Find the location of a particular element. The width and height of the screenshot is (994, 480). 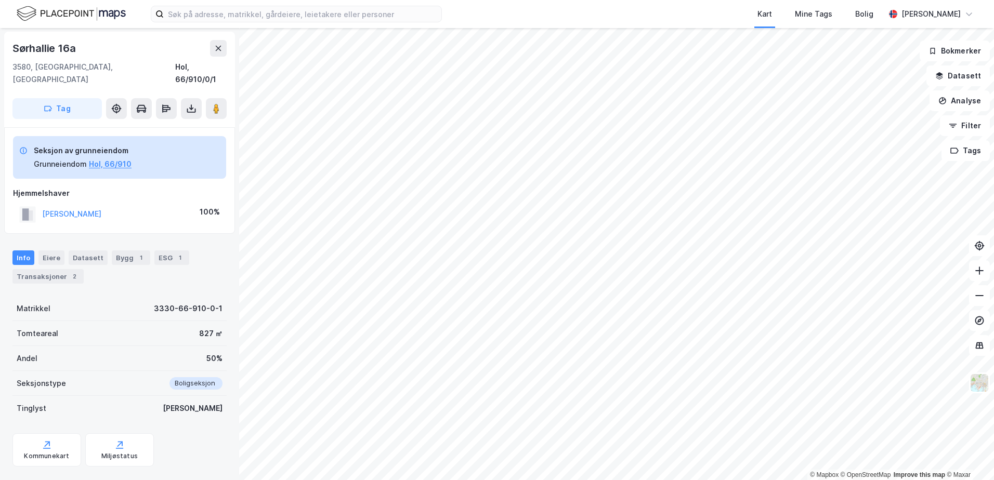

button: Hol, 66/910 is located at coordinates (110, 164).